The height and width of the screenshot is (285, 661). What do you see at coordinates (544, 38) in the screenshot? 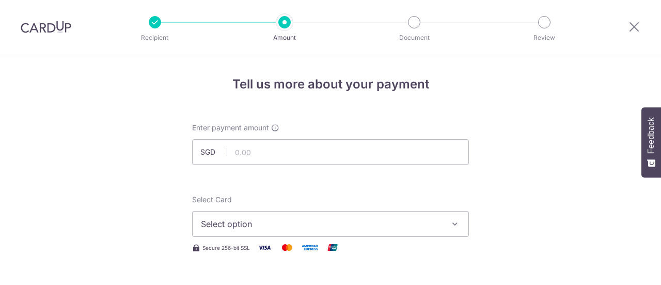
I see `p: Review` at bounding box center [544, 38].